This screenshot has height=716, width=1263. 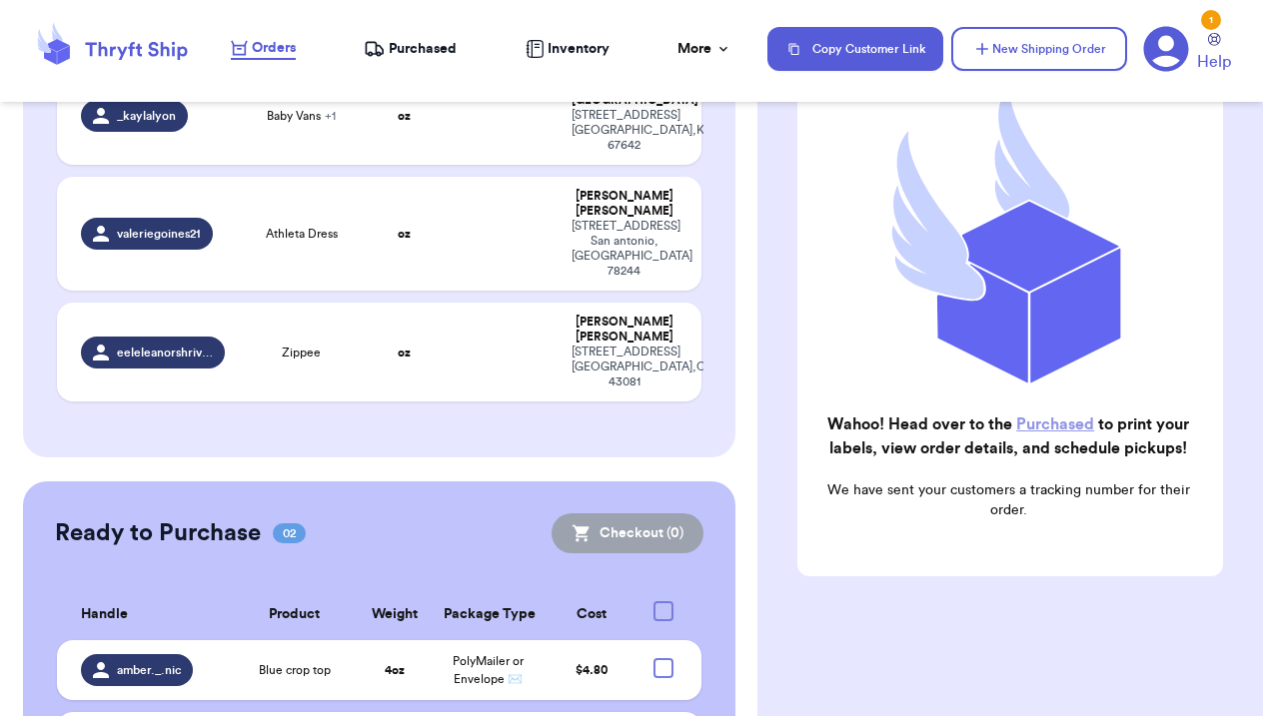 What do you see at coordinates (394, 614) in the screenshot?
I see `th: Weight` at bounding box center [394, 614].